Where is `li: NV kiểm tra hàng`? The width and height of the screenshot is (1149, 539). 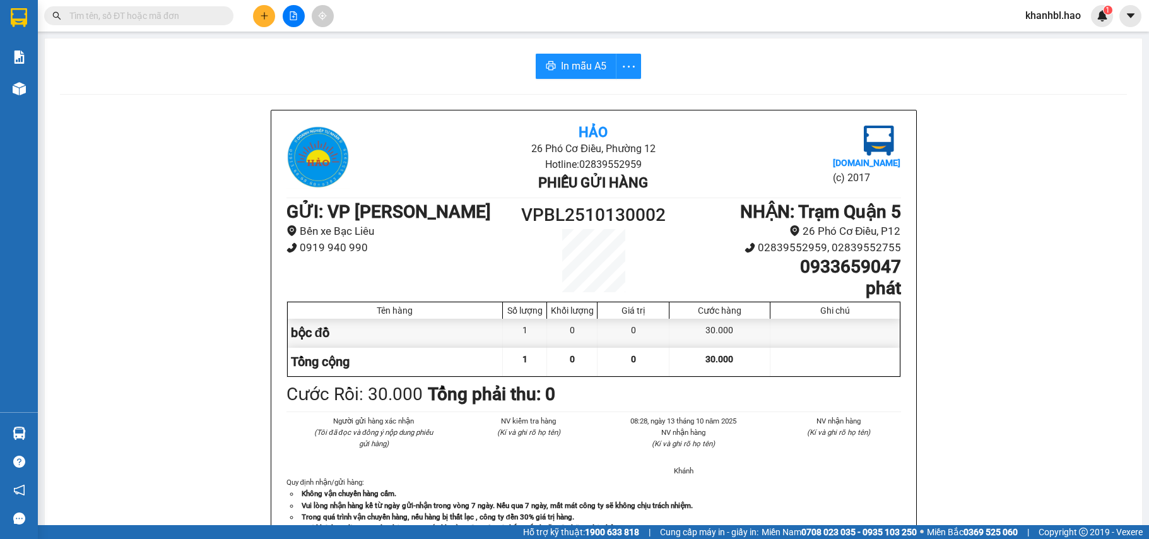
li: NV kiểm tra hàng is located at coordinates (529, 421).